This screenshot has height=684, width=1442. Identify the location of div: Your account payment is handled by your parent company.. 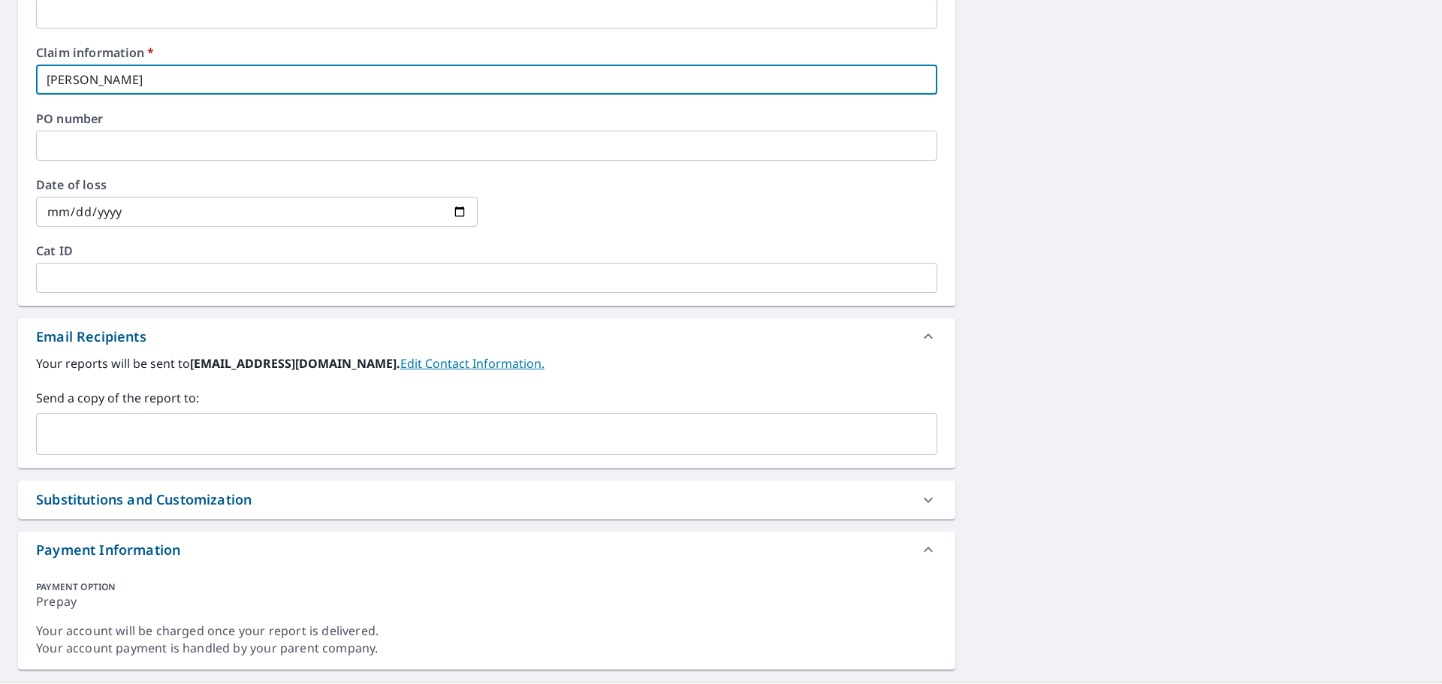
(487, 648).